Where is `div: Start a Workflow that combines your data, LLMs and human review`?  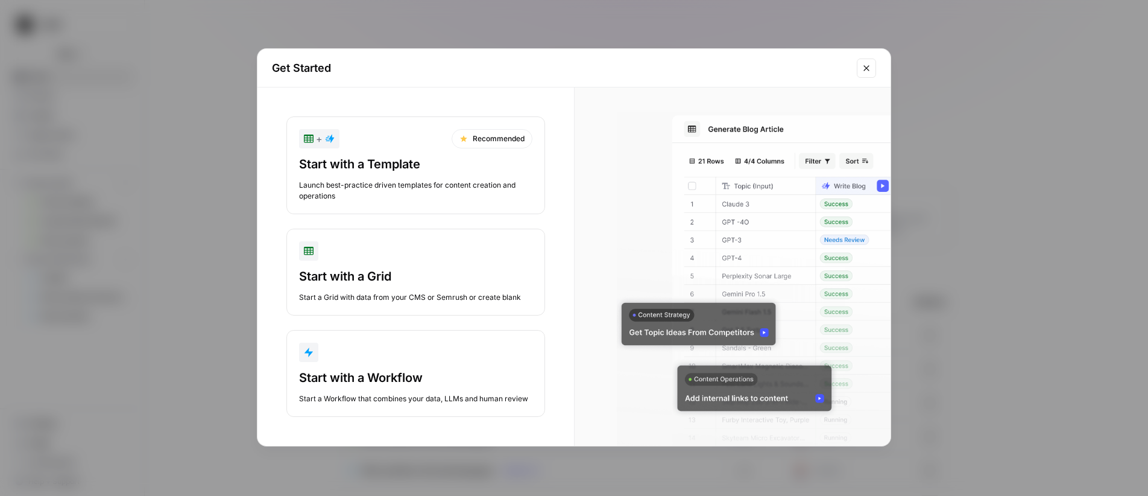 div: Start a Workflow that combines your data, LLMs and human review is located at coordinates (415, 399).